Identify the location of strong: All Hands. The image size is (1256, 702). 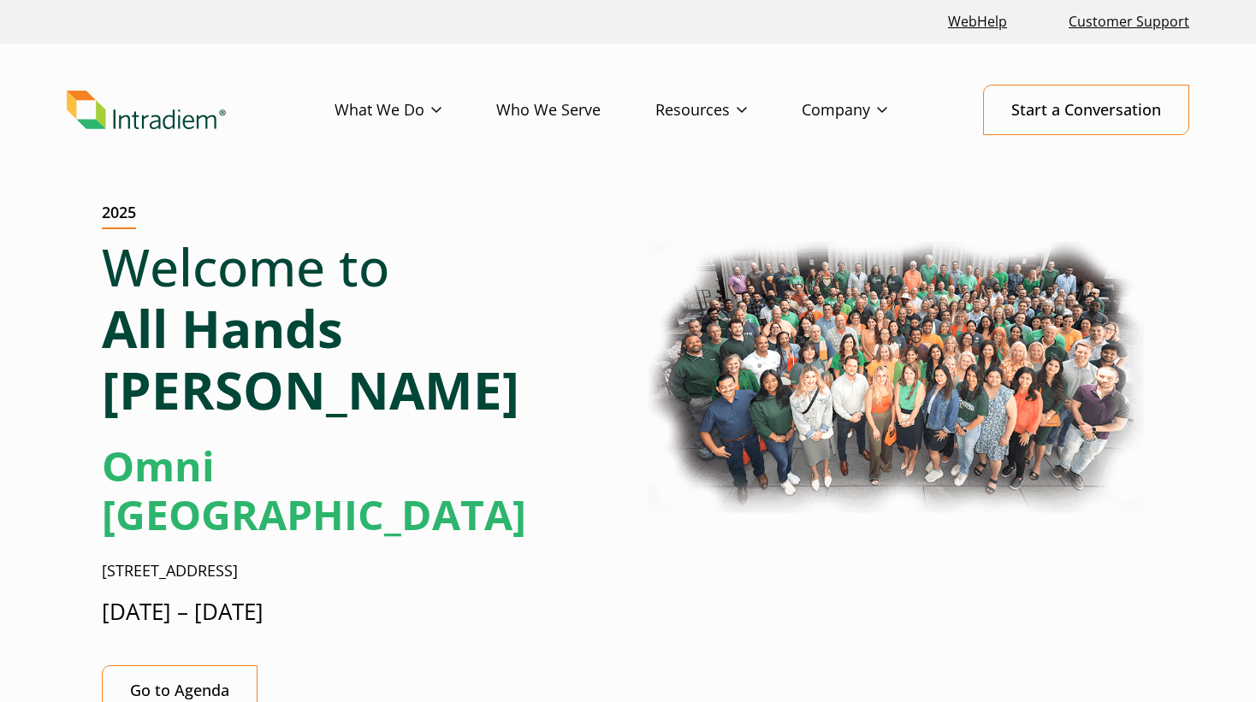
(222, 329).